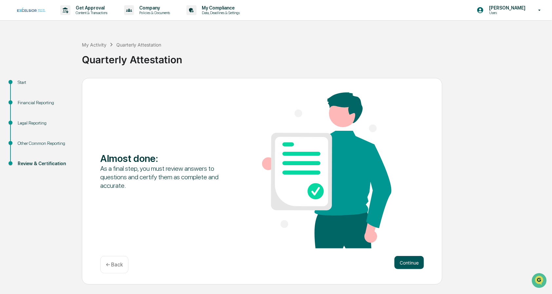  I want to click on button: Continue, so click(409, 262).